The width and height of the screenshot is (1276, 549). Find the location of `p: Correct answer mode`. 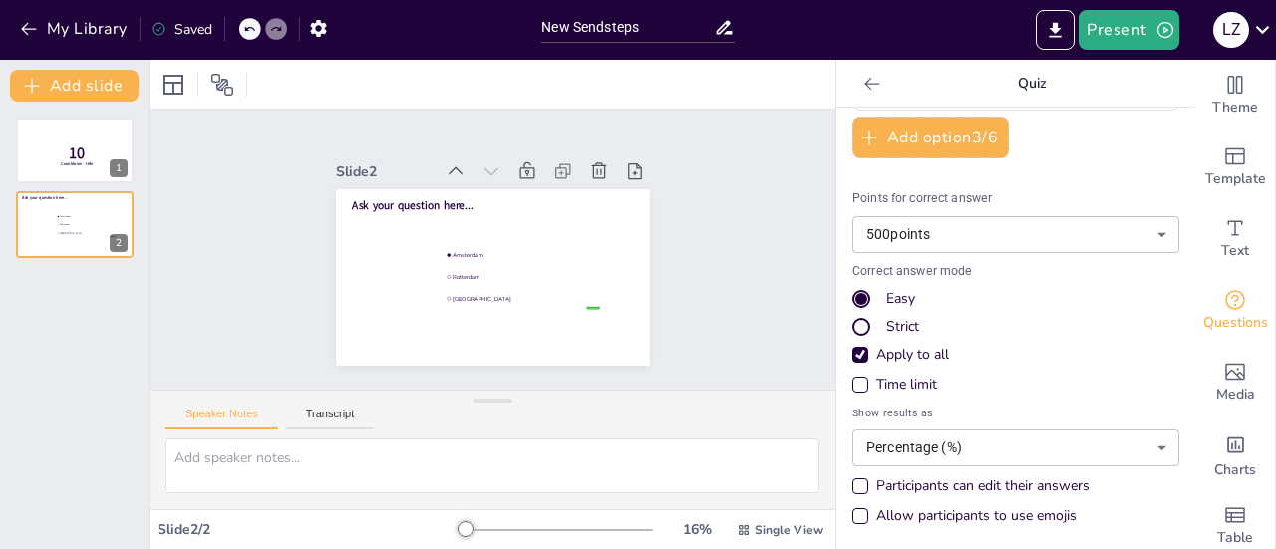

p: Correct answer mode is located at coordinates (1016, 272).